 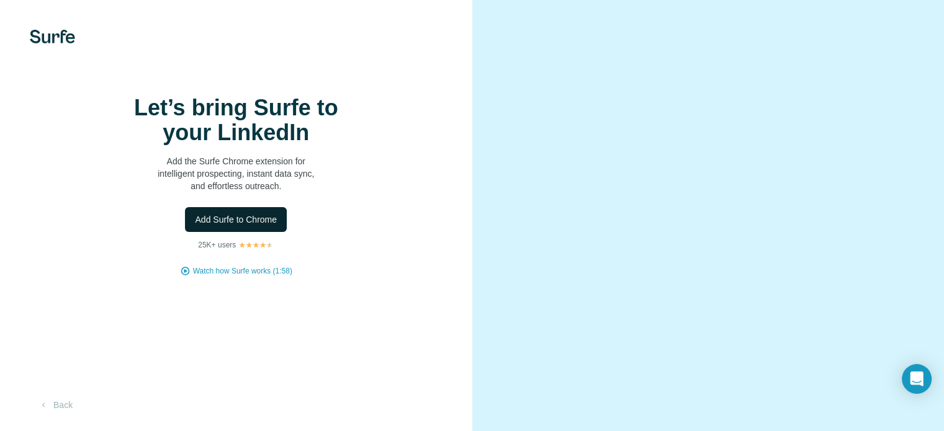 I want to click on img: Surfe's logo, so click(x=52, y=37).